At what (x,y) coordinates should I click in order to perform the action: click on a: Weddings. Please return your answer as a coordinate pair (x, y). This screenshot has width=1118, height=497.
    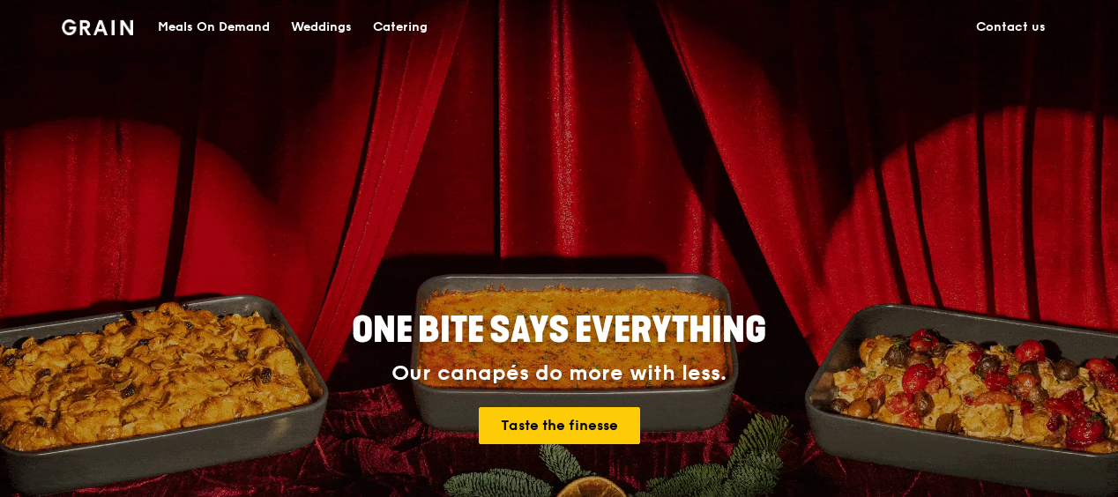
    Looking at the image, I should click on (321, 27).